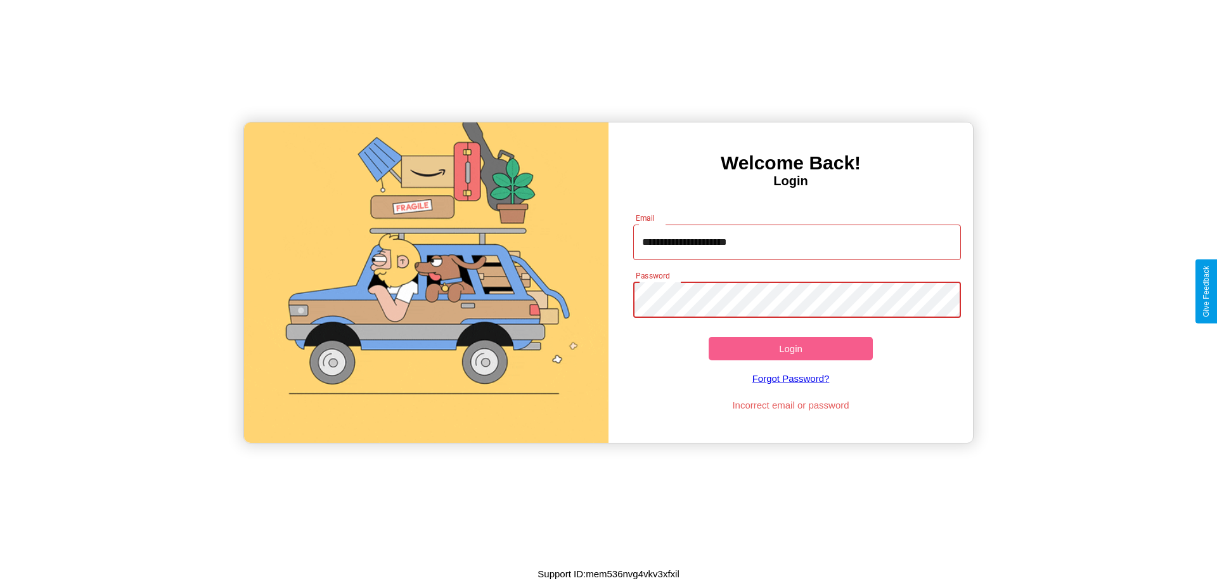 This screenshot has width=1217, height=583. What do you see at coordinates (790, 163) in the screenshot?
I see `h3: Welcome Back!` at bounding box center [790, 163].